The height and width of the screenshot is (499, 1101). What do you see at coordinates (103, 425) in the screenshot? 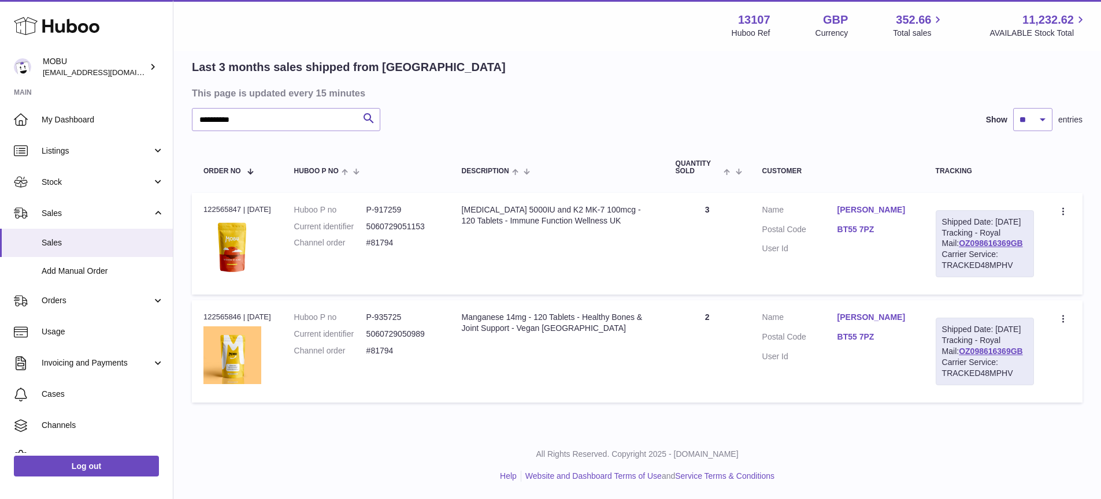
I see `span: Channels` at bounding box center [103, 425].